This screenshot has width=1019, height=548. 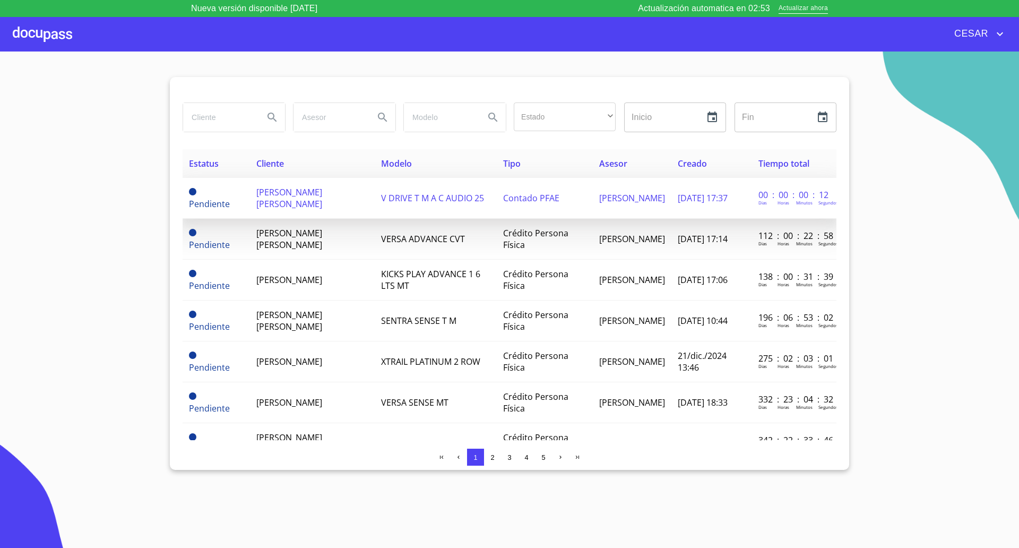 What do you see at coordinates (531, 198) in the screenshot?
I see `span: Contado PFAE` at bounding box center [531, 198].